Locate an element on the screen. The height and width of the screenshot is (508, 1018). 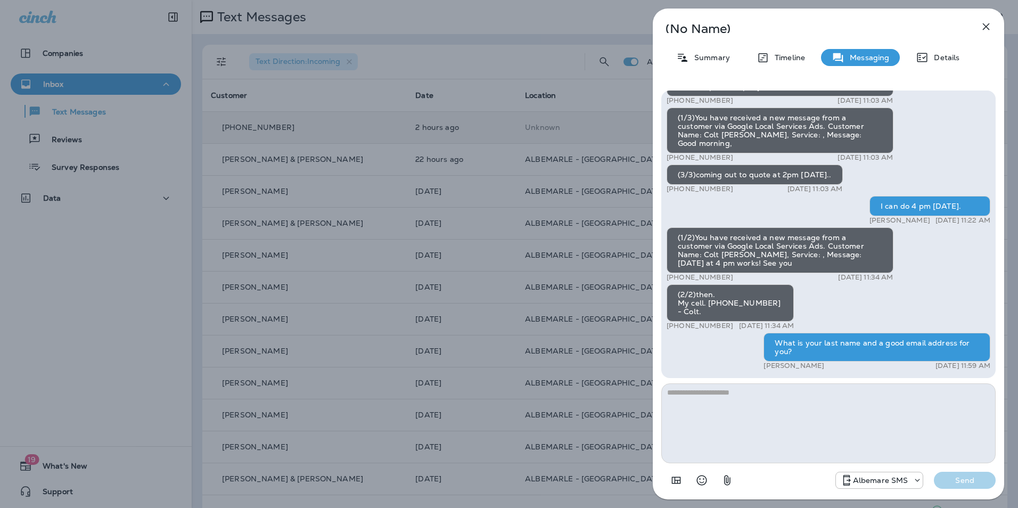
p: Albemare SMS is located at coordinates (881, 480).